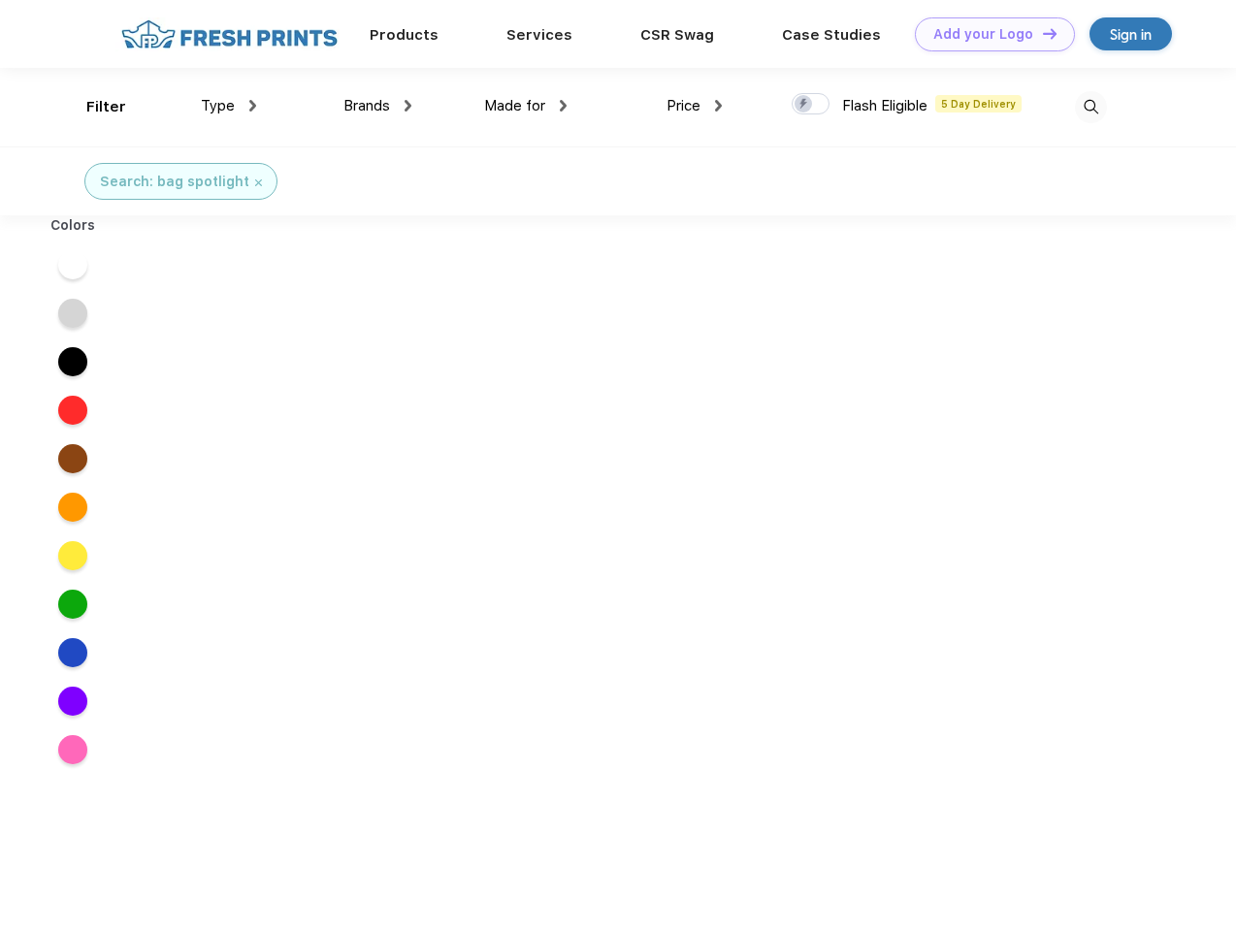 The image size is (1236, 931). What do you see at coordinates (404, 35) in the screenshot?
I see `a: Products` at bounding box center [404, 35].